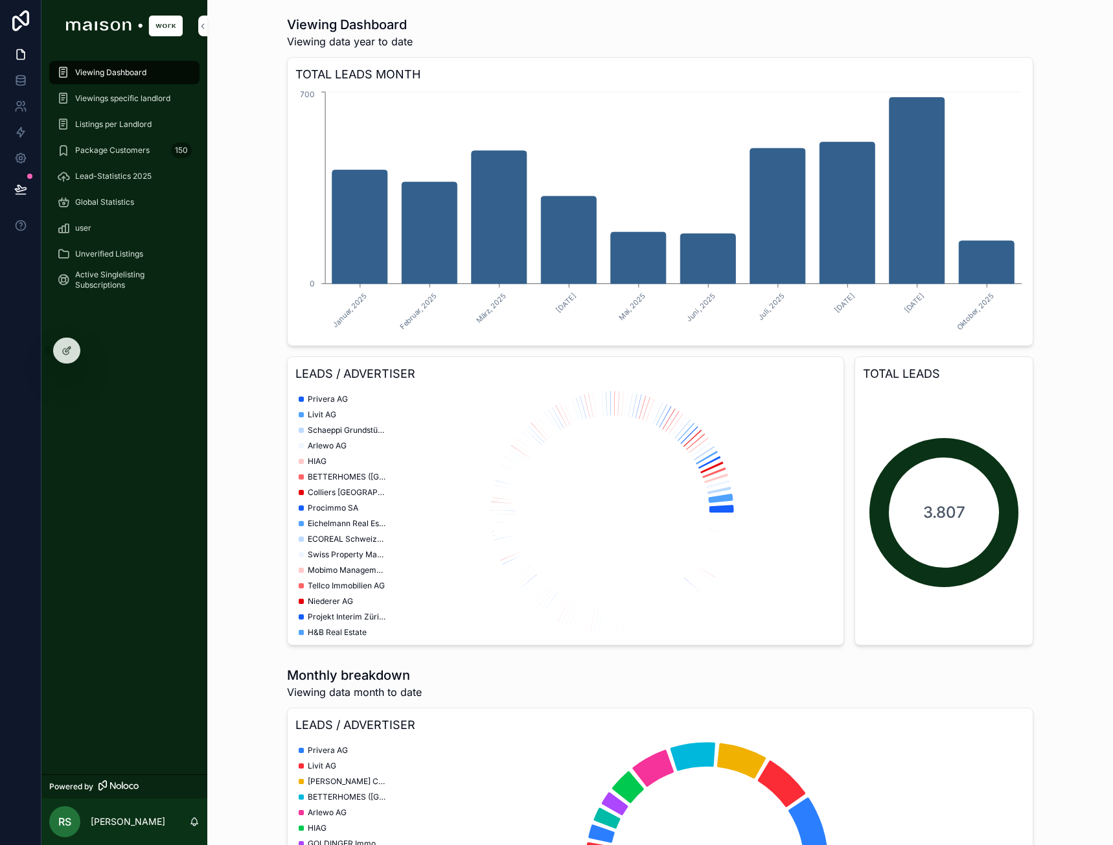 The width and height of the screenshot is (1113, 845). What do you see at coordinates (124, 26) in the screenshot?
I see `img: App logo` at bounding box center [124, 26].